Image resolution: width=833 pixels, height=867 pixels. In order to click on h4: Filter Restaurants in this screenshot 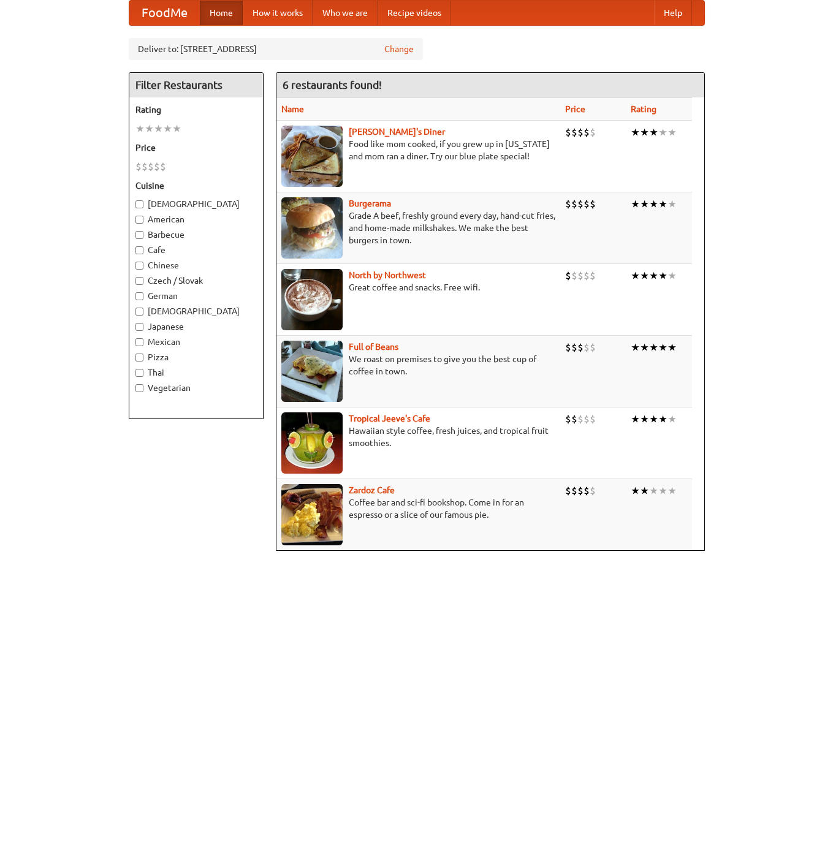, I will do `click(196, 85)`.